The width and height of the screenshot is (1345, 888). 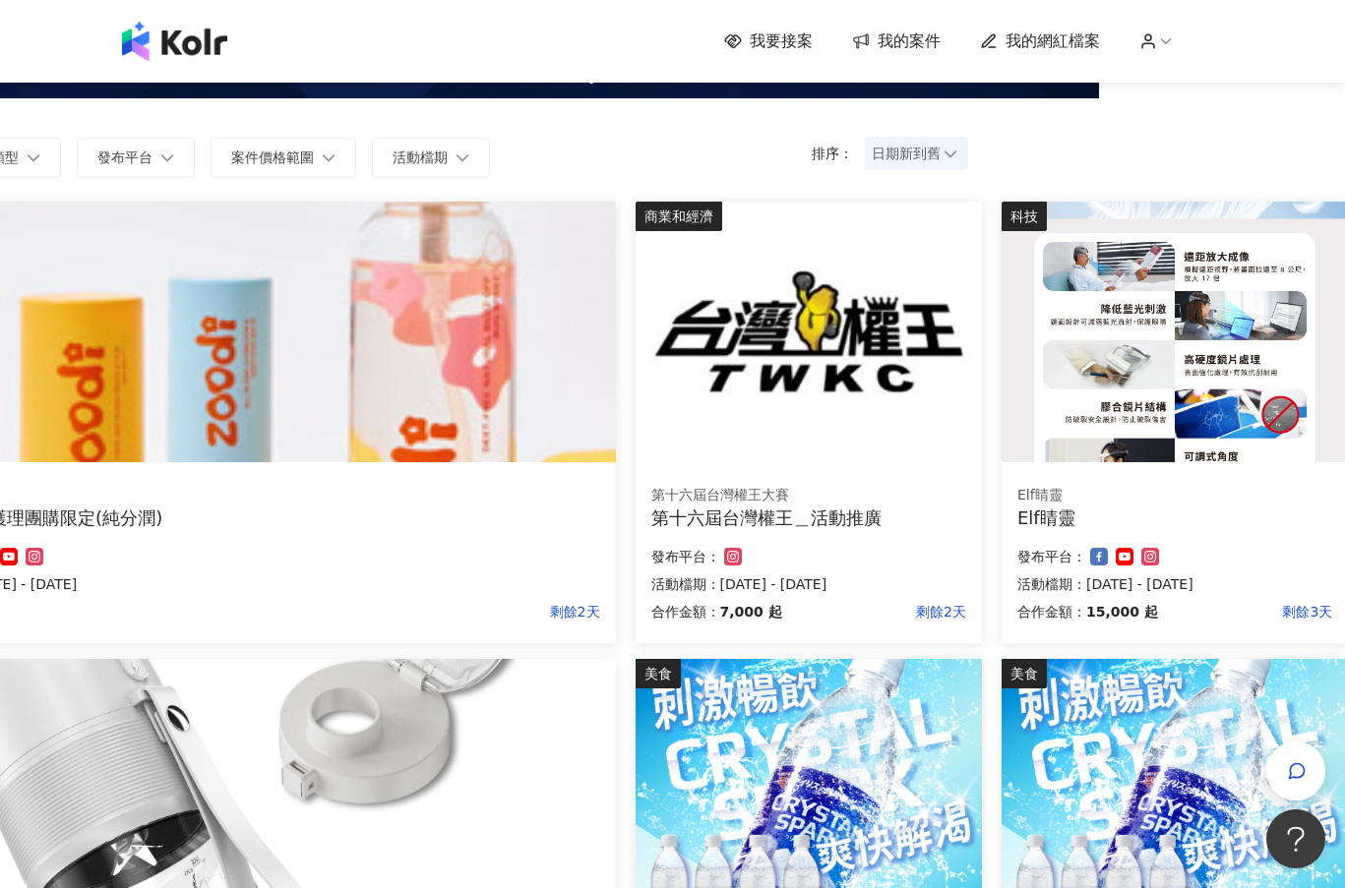 I want to click on span: 案件價格範圍, so click(x=272, y=157).